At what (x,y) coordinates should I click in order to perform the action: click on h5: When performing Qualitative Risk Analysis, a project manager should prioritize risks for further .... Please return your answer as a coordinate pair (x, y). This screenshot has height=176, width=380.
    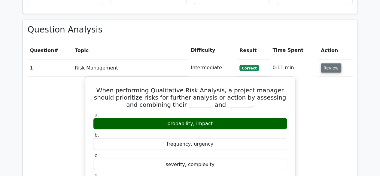
    Looking at the image, I should click on (190, 97).